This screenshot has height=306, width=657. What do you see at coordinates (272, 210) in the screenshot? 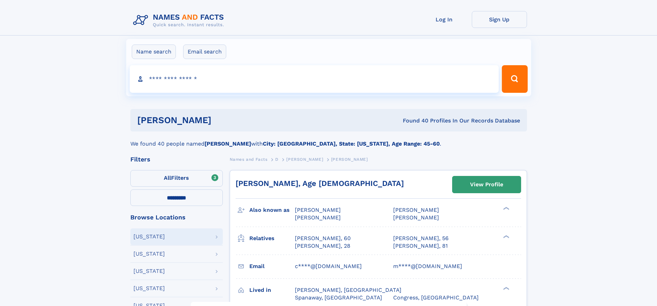
I see `h3: Also known as` at bounding box center [272, 210].